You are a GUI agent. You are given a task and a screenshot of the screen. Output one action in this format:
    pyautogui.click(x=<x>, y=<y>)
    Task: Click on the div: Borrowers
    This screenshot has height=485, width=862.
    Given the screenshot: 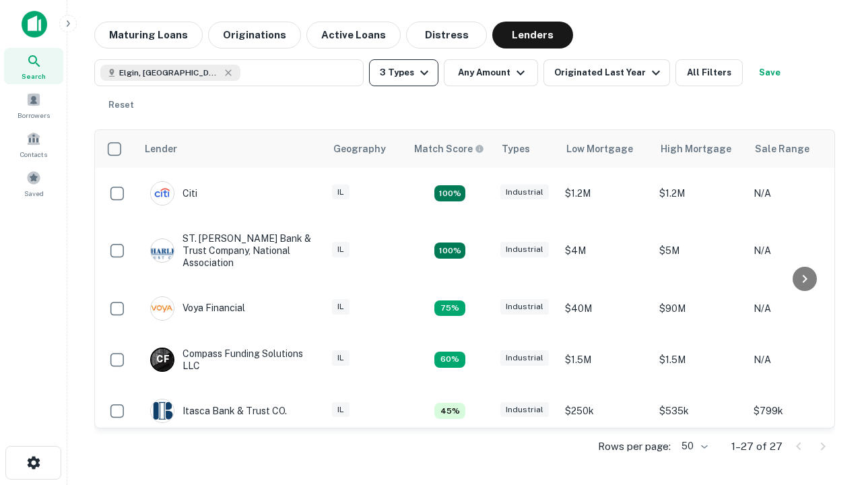 What is the action you would take?
    pyautogui.click(x=34, y=105)
    